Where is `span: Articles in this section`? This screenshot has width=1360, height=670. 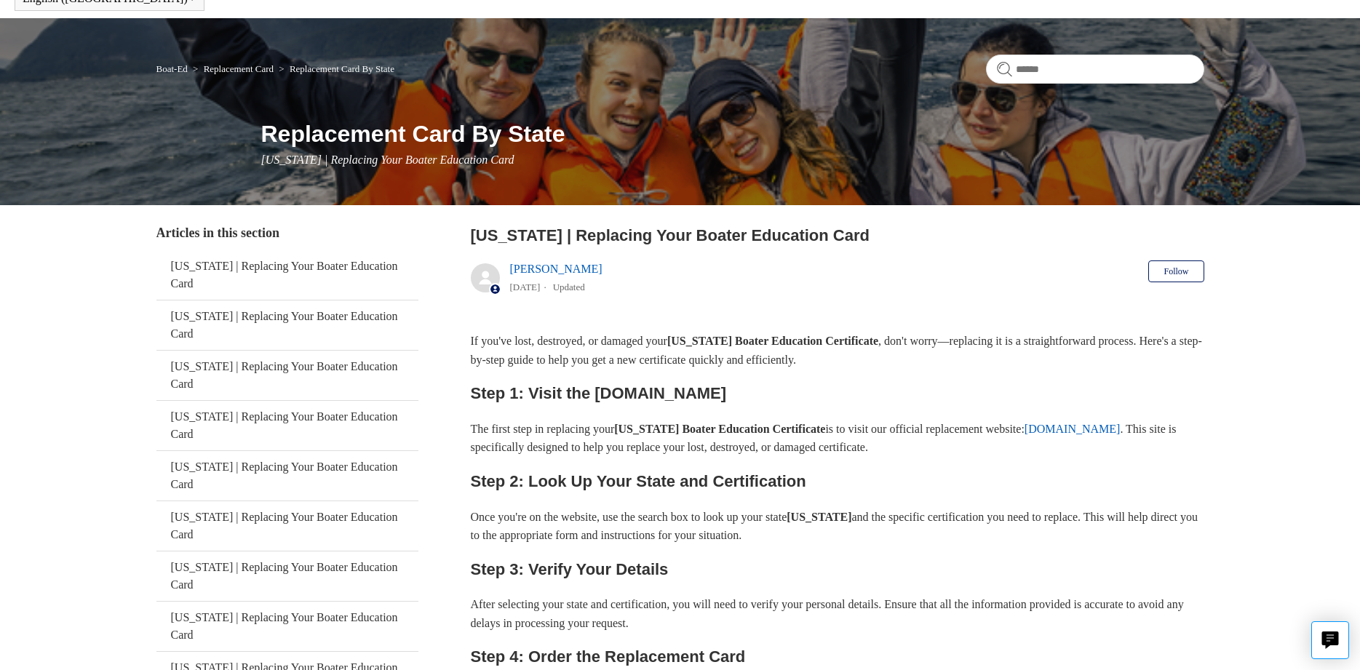 span: Articles in this section is located at coordinates (218, 233).